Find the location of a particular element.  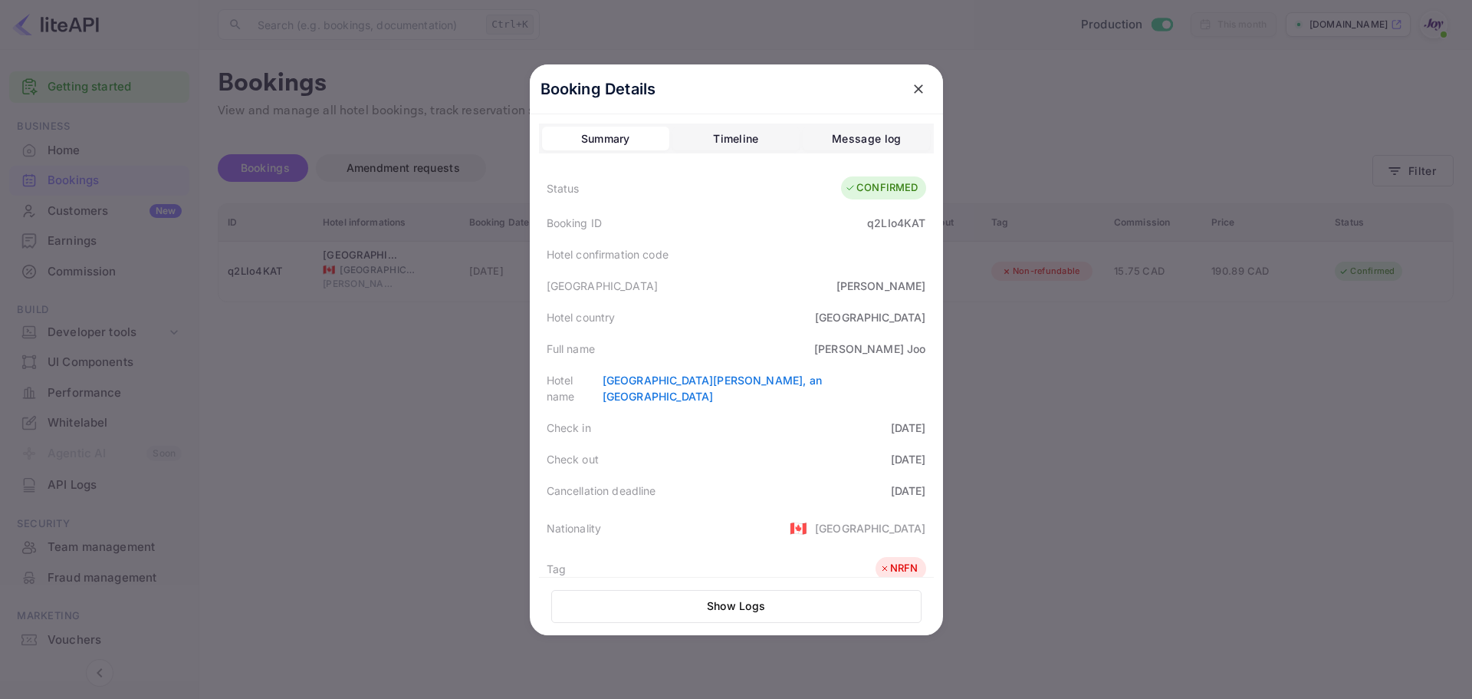

p: Booking Details is located at coordinates (598, 89).